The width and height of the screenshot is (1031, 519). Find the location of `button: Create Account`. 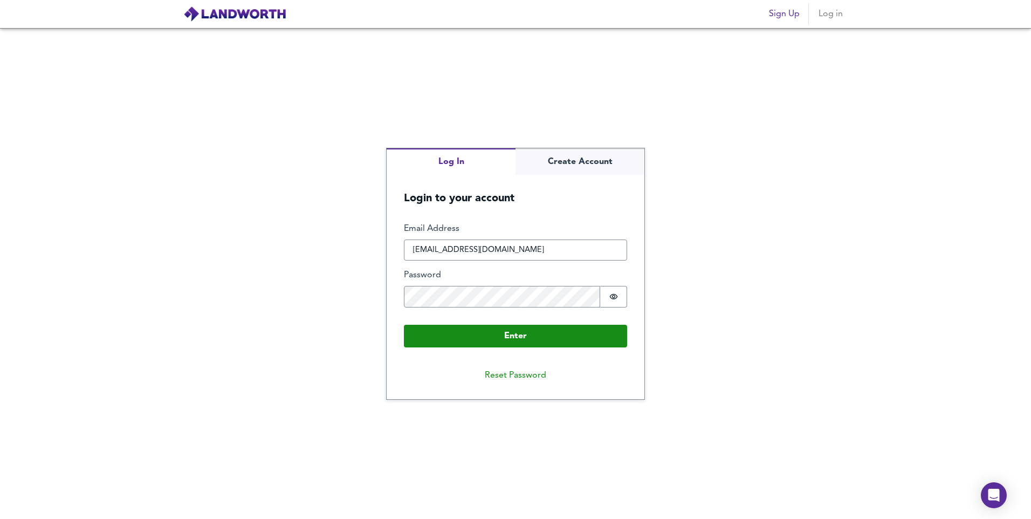

button: Create Account is located at coordinates (580, 161).